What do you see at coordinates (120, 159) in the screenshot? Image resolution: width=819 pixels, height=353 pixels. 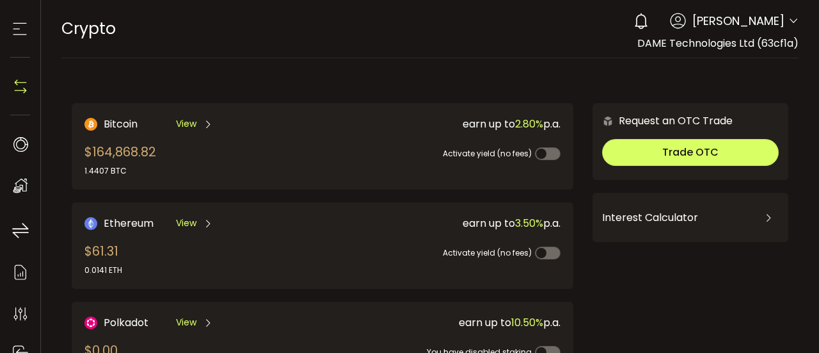 I see `div: $164,868.82` at bounding box center [120, 159].